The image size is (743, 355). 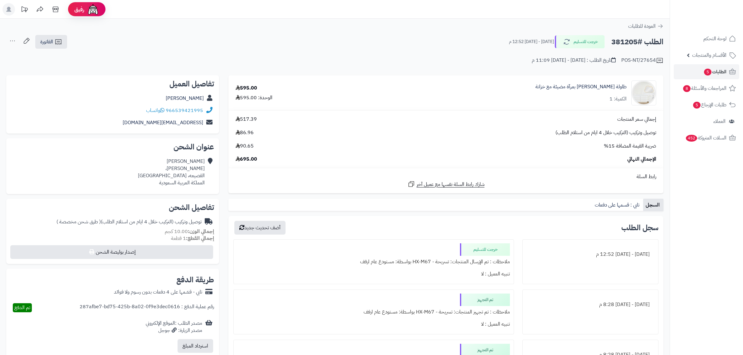 What do you see at coordinates (653, 205) in the screenshot?
I see `a: السجل` at bounding box center [653, 205].